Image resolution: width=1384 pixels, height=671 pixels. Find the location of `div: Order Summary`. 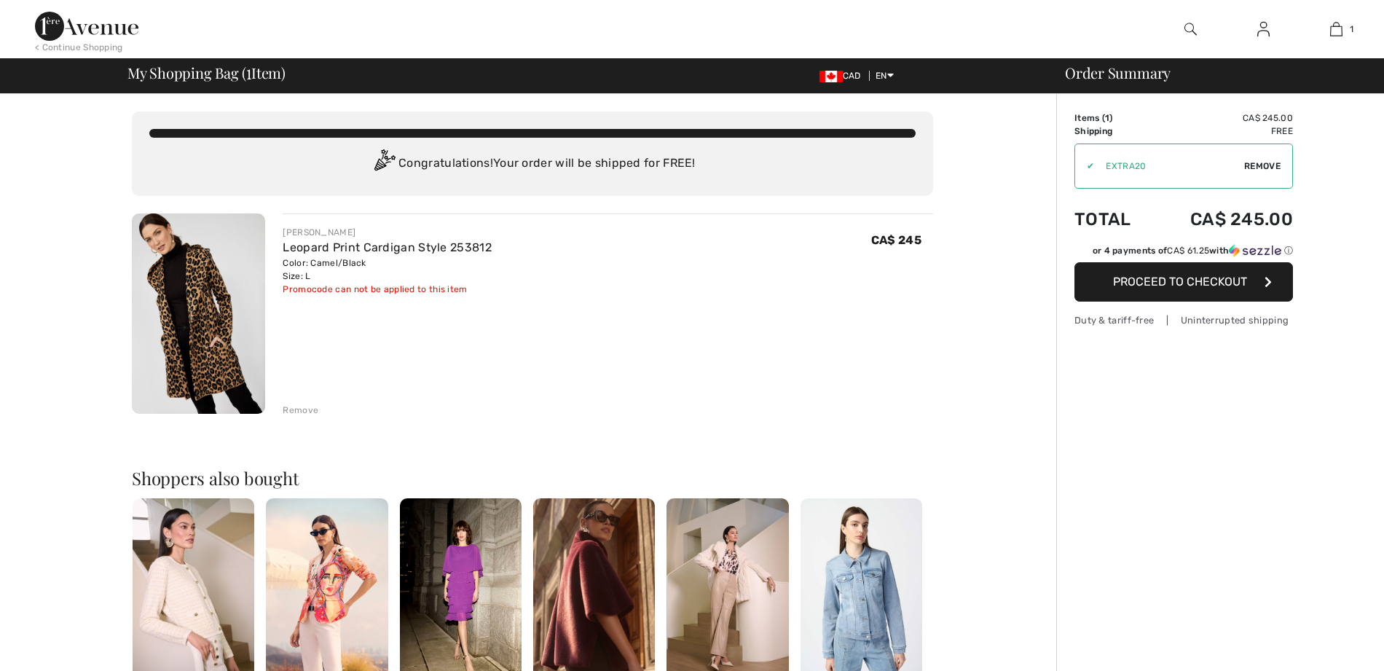

div: Order Summary is located at coordinates (1211, 73).